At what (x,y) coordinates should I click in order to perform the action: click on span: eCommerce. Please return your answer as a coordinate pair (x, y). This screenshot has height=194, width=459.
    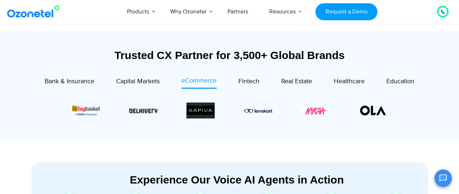
    Looking at the image, I should click on (199, 81).